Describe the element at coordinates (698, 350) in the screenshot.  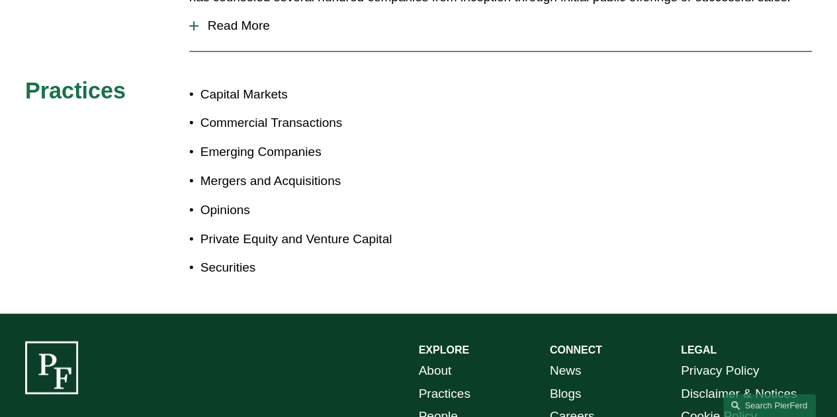
I see `strong: LEGAL` at that location.